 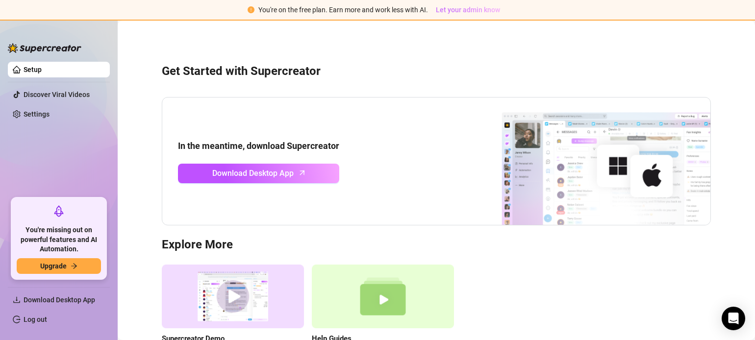 I want to click on img: supercreator demo, so click(x=233, y=296).